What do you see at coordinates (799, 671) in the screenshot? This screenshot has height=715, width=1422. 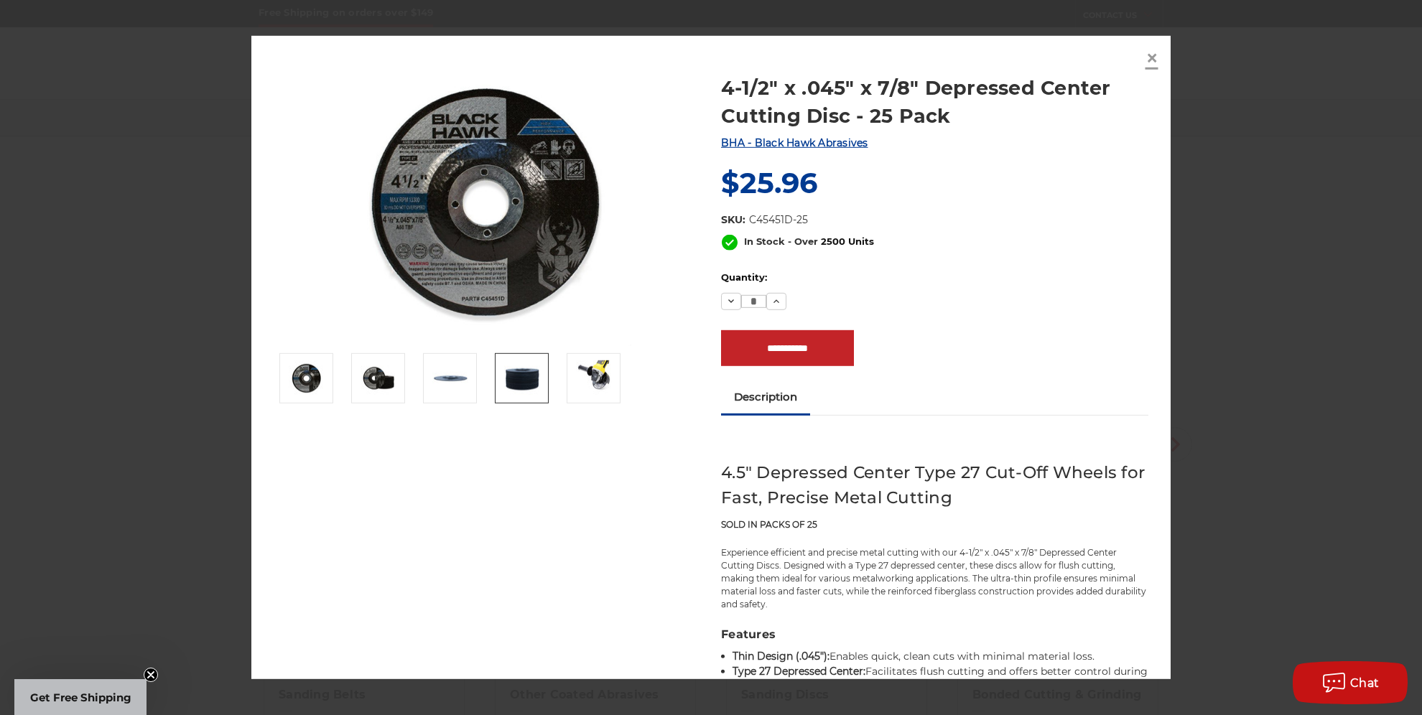 I see `strong: Type 27 Depressed Center:` at bounding box center [799, 671].